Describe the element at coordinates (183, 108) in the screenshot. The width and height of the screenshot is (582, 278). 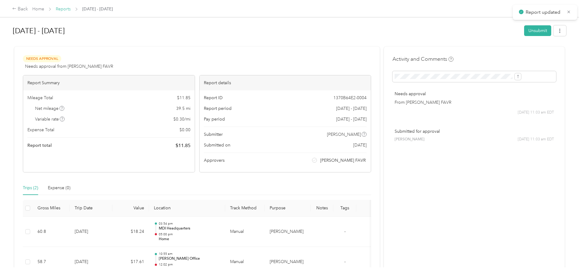
I see `span: 39.5 mi` at that location.